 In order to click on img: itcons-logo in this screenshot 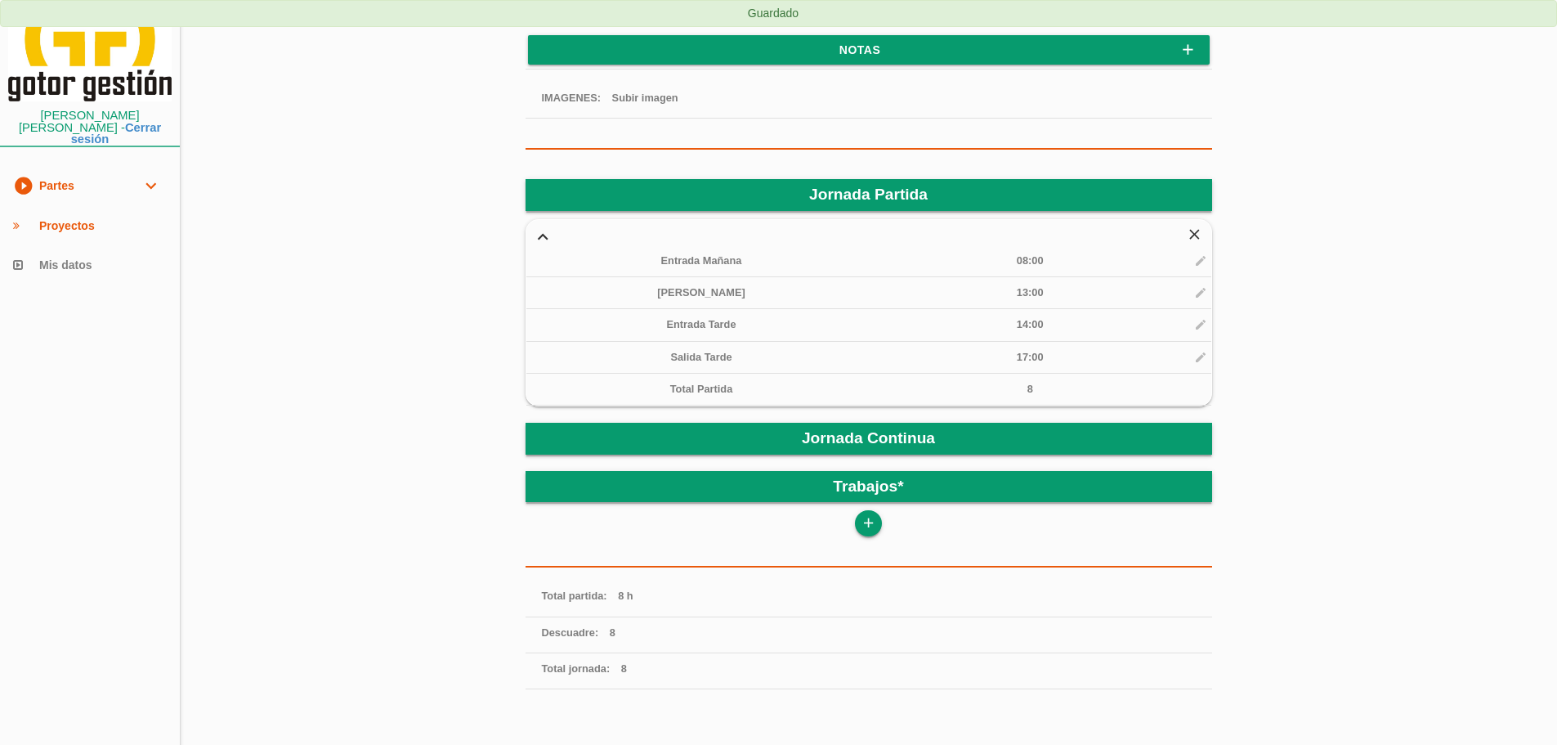, I will do `click(90, 56)`.